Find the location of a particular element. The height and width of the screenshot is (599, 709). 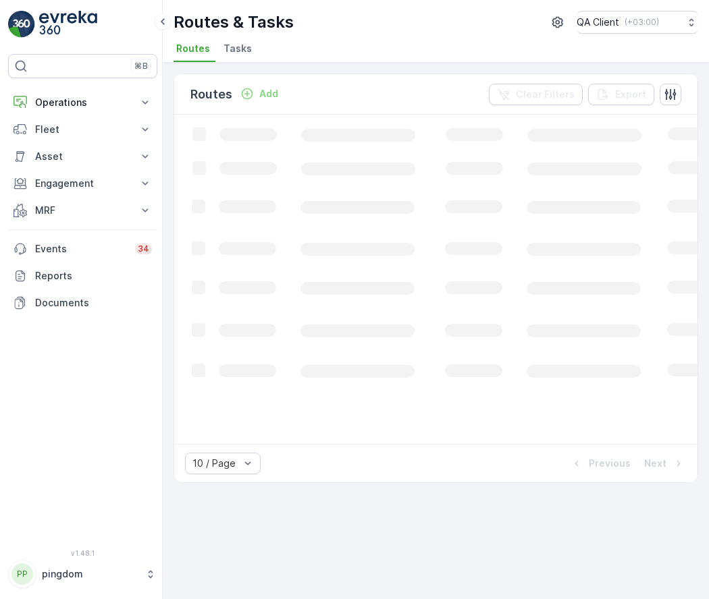

p: pingdom is located at coordinates (90, 574).